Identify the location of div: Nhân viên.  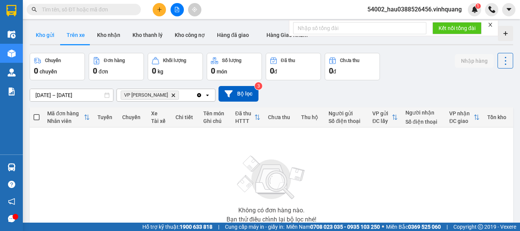
(65, 121).